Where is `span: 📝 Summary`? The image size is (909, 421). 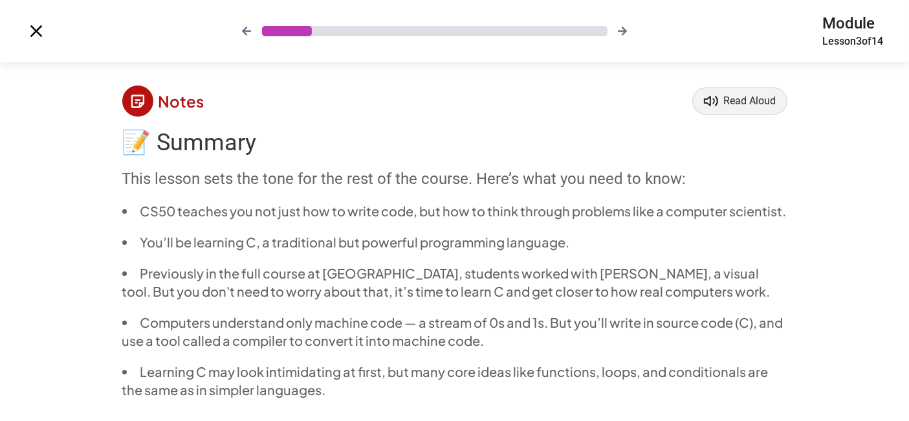 span: 📝 Summary is located at coordinates (190, 142).